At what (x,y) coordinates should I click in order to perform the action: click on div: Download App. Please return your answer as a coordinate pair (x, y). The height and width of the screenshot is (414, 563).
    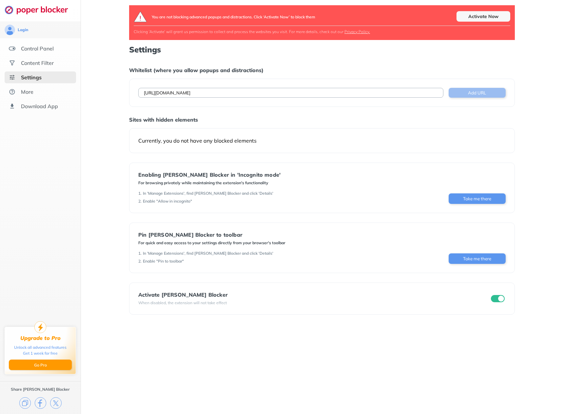
    Looking at the image, I should click on (39, 106).